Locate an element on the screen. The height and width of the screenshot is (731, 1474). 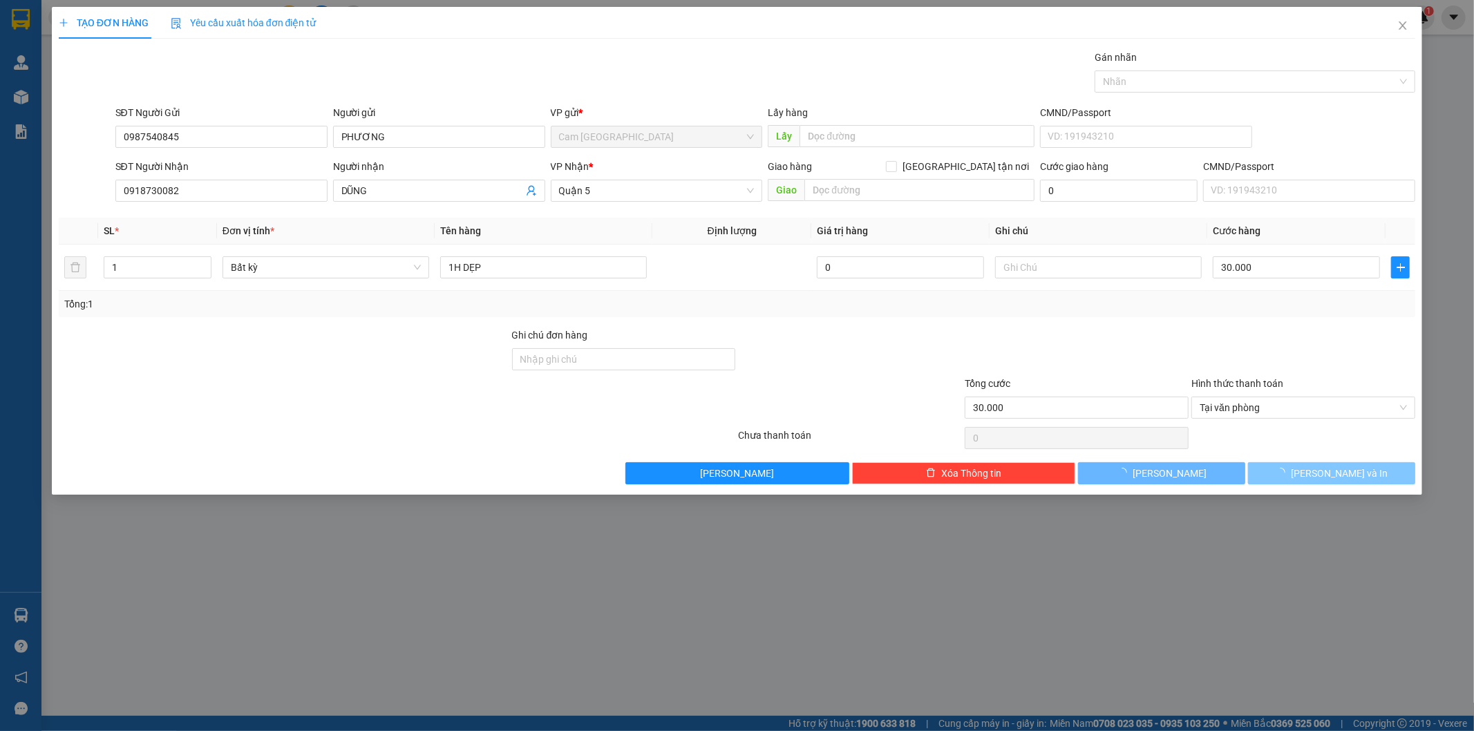
div: SĐT Người Nhận is located at coordinates (221, 167).